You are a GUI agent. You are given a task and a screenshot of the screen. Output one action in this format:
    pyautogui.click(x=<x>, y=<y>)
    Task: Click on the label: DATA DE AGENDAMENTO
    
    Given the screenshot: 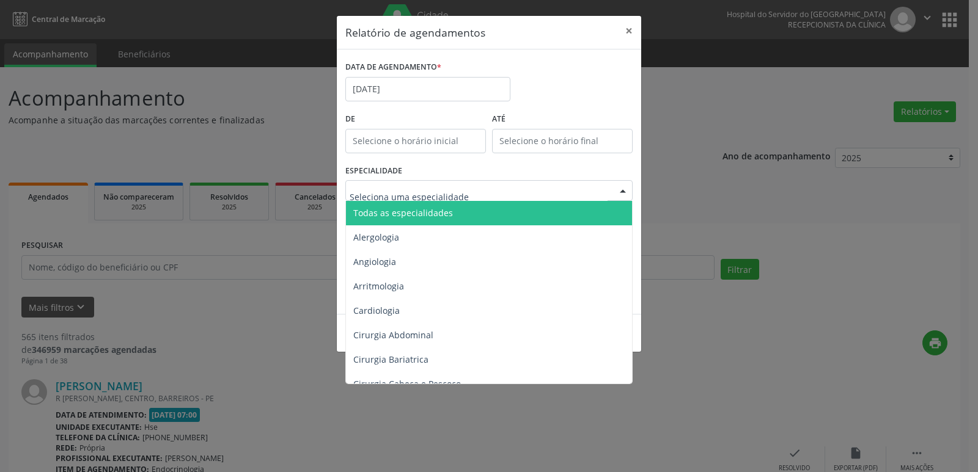 What is the action you would take?
    pyautogui.click(x=393, y=67)
    